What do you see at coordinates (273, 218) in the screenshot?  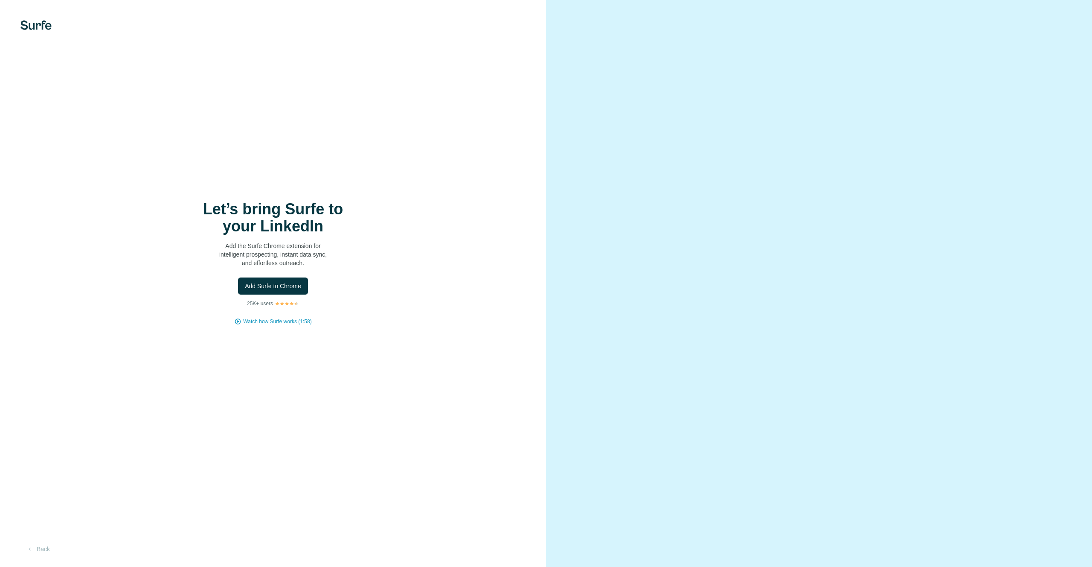 I see `h1: Let’s bring Surfe to your LinkedIn` at bounding box center [273, 218].